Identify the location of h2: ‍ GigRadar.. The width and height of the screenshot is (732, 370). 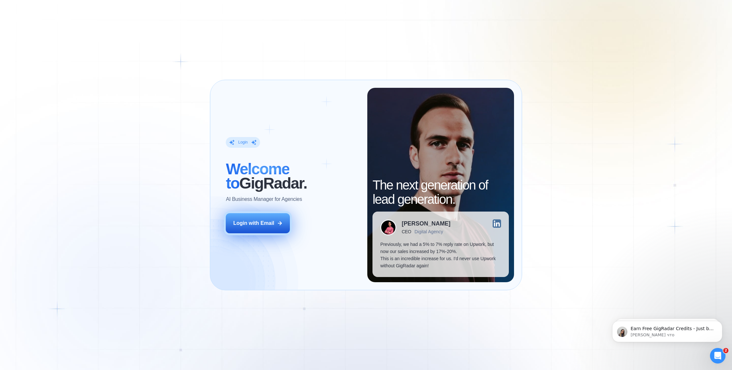
(292, 176).